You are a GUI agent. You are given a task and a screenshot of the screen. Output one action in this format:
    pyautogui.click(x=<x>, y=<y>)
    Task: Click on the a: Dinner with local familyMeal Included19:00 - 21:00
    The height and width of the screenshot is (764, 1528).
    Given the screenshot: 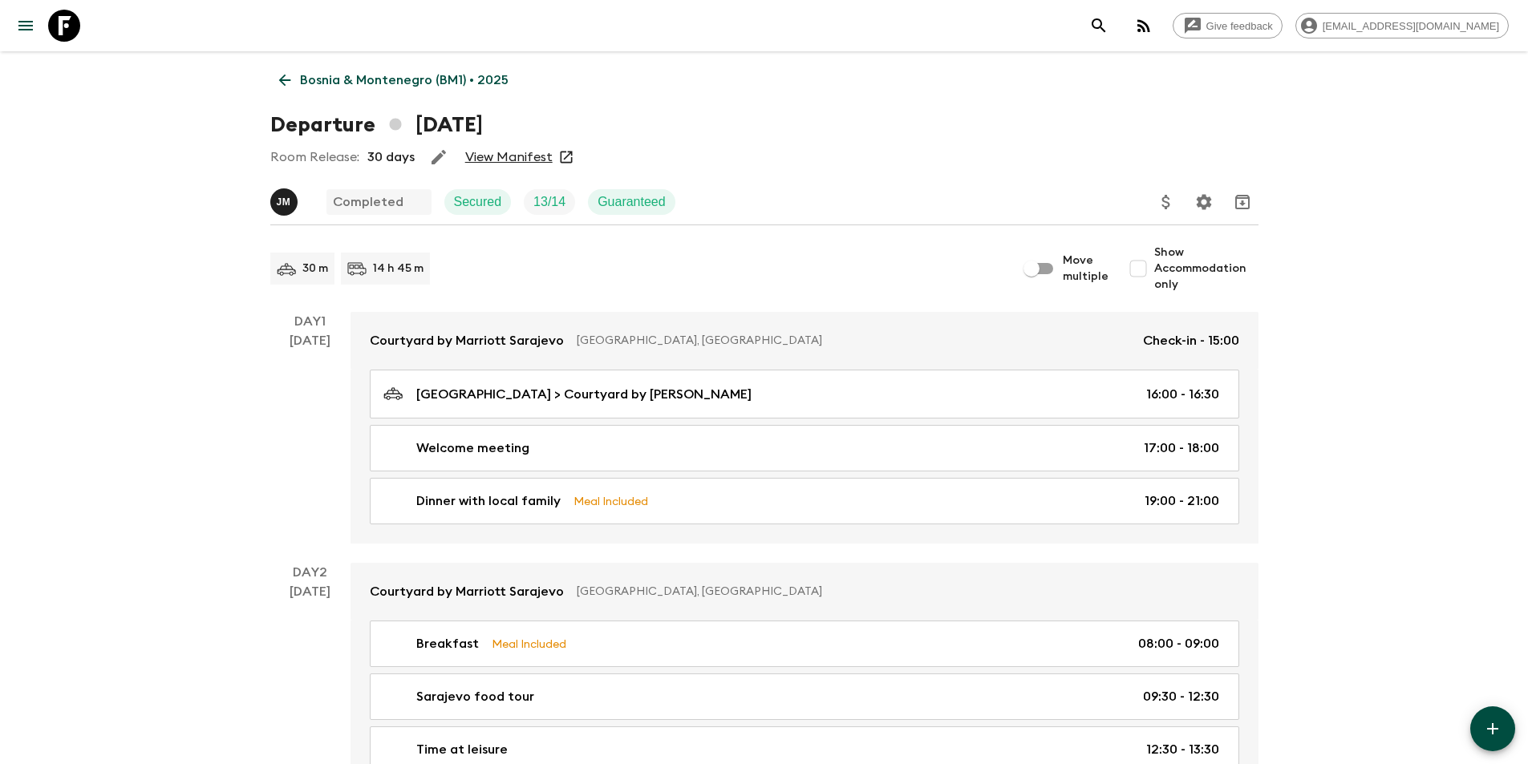 What is the action you would take?
    pyautogui.click(x=804, y=501)
    